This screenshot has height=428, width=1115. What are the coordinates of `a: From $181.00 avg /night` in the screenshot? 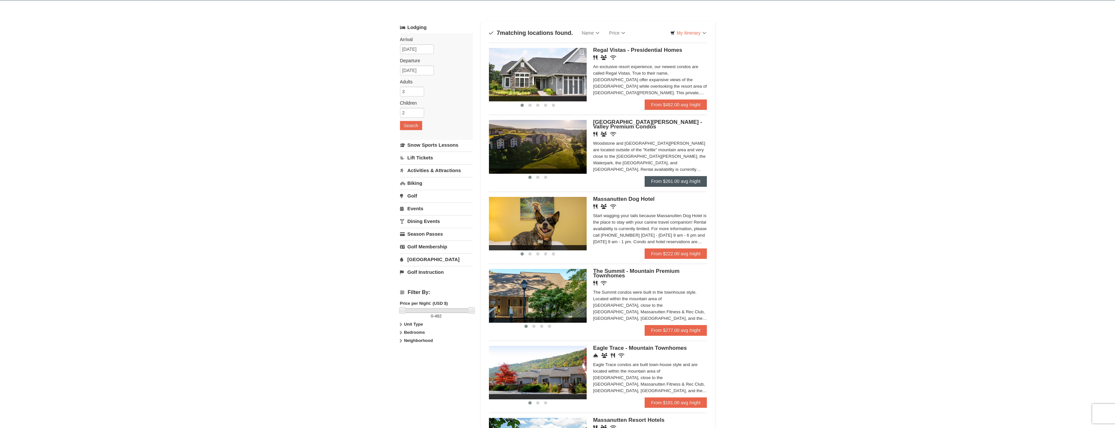 It's located at (676, 402).